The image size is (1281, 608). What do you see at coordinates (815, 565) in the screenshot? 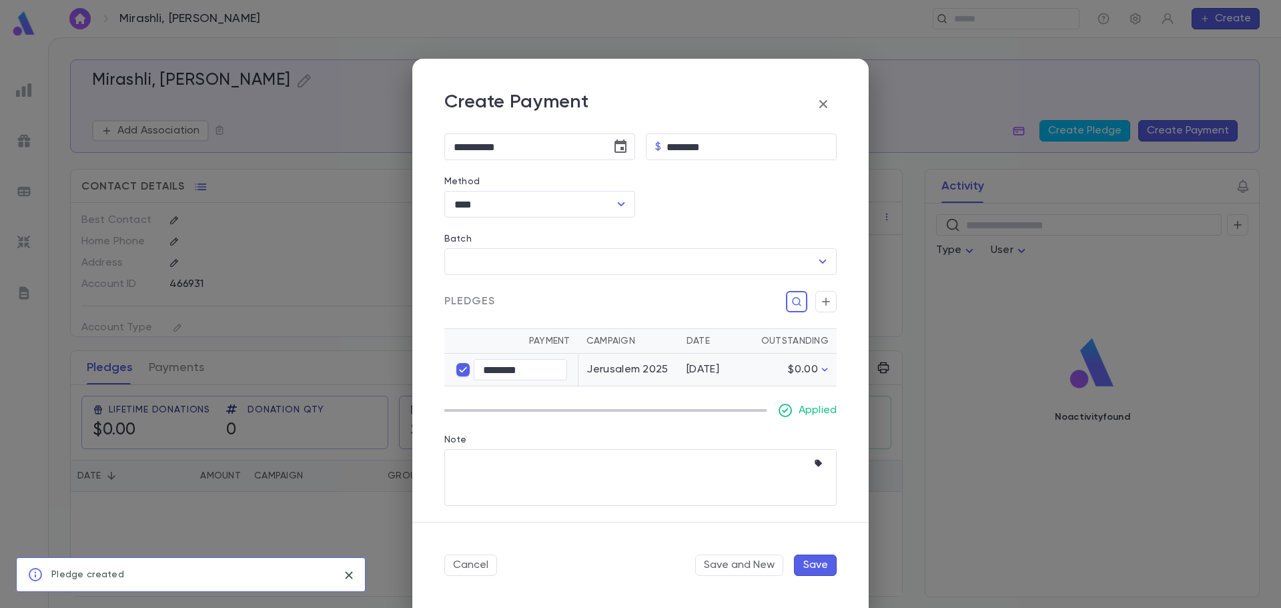
I see `button: Save` at bounding box center [815, 565].